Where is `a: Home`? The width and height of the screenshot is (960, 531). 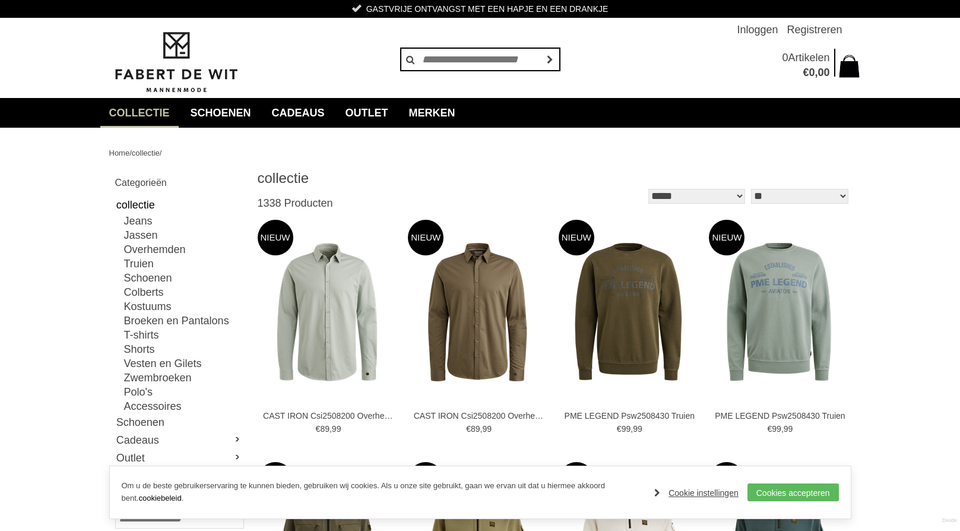
a: Home is located at coordinates (119, 153).